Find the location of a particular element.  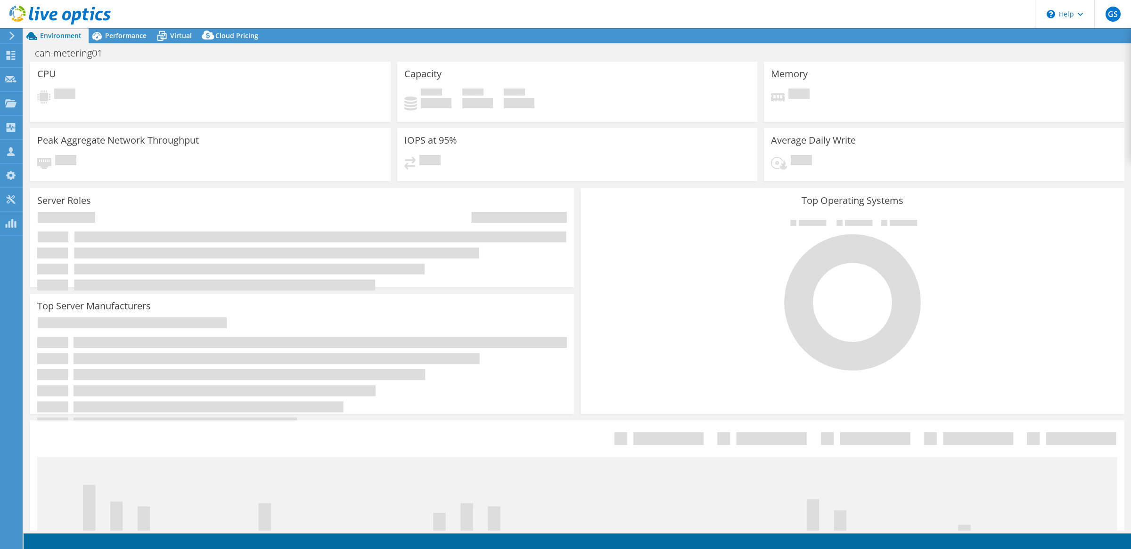

h3: Top Server Manufacturers is located at coordinates (94, 306).